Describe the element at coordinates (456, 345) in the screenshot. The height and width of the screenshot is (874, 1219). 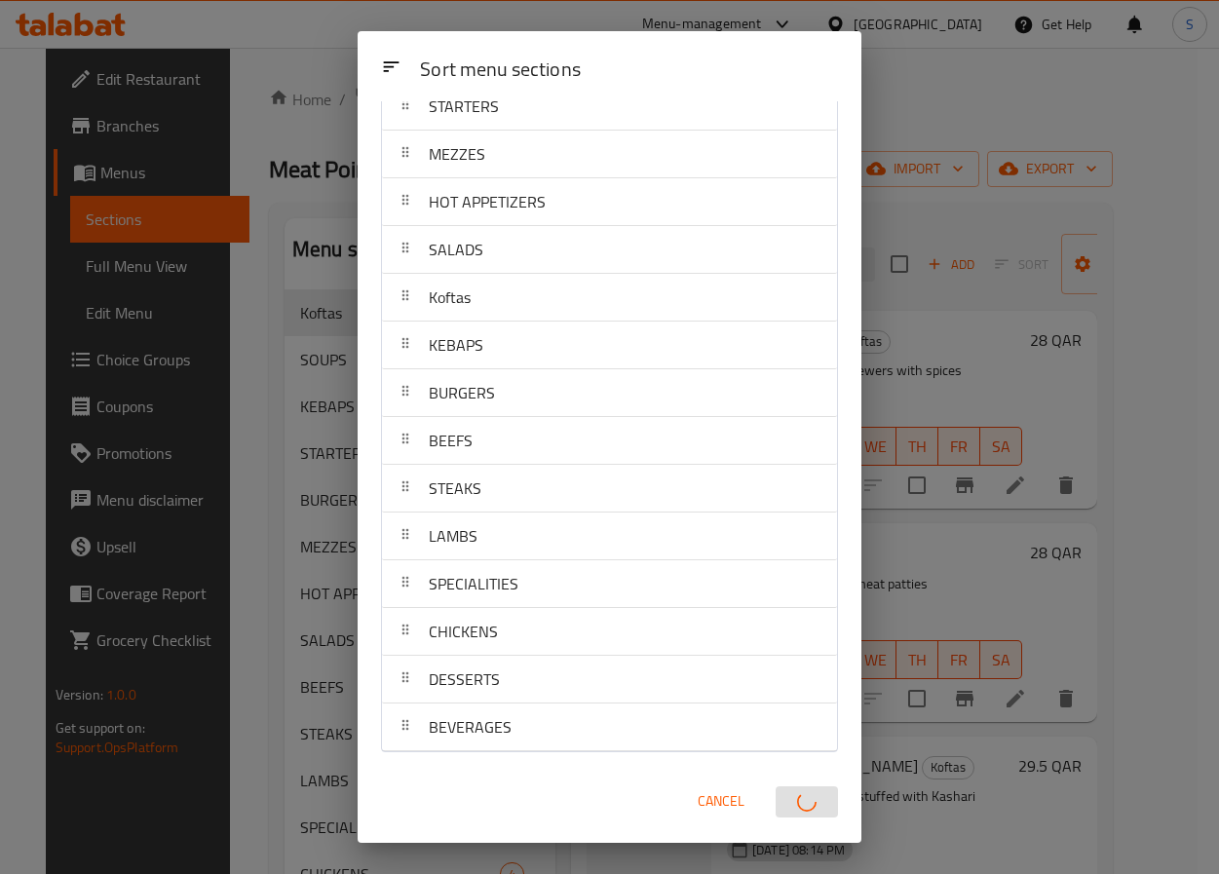
I see `span: KEBAPS` at that location.